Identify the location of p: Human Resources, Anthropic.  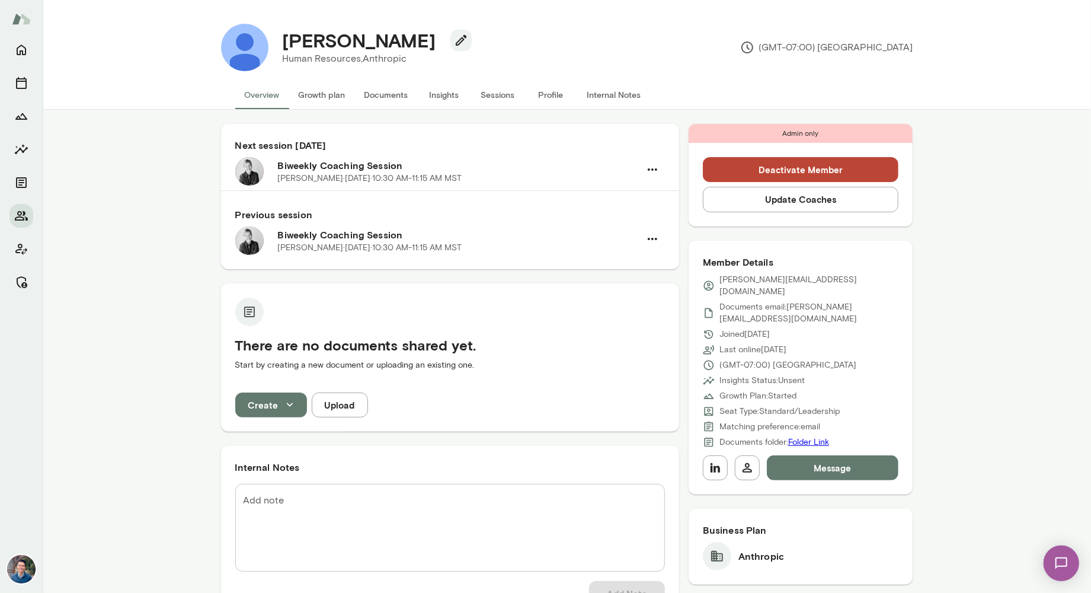
(372, 59).